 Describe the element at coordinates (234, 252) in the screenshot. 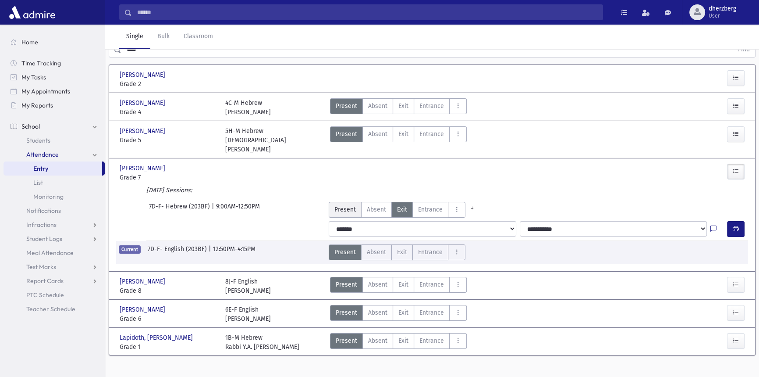

I see `span: 12:50PM-4:15PM` at that location.